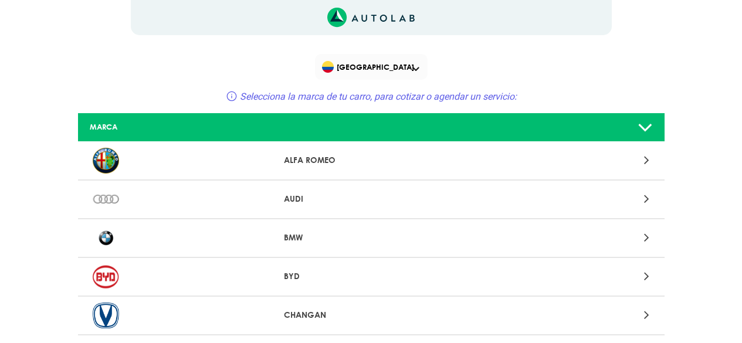 This screenshot has width=742, height=343. What do you see at coordinates (371, 16) in the screenshot?
I see `a: Link al sitio de autolab` at bounding box center [371, 16].